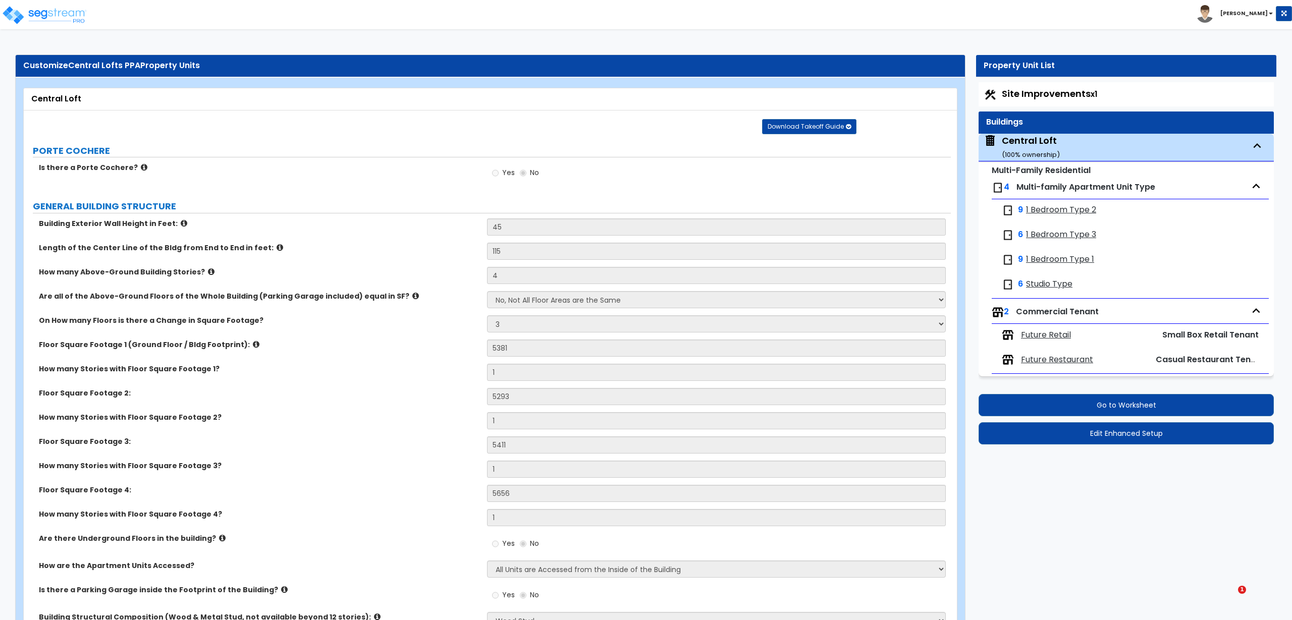  Describe the element at coordinates (990, 141) in the screenshot. I see `img: building.svg` at that location.